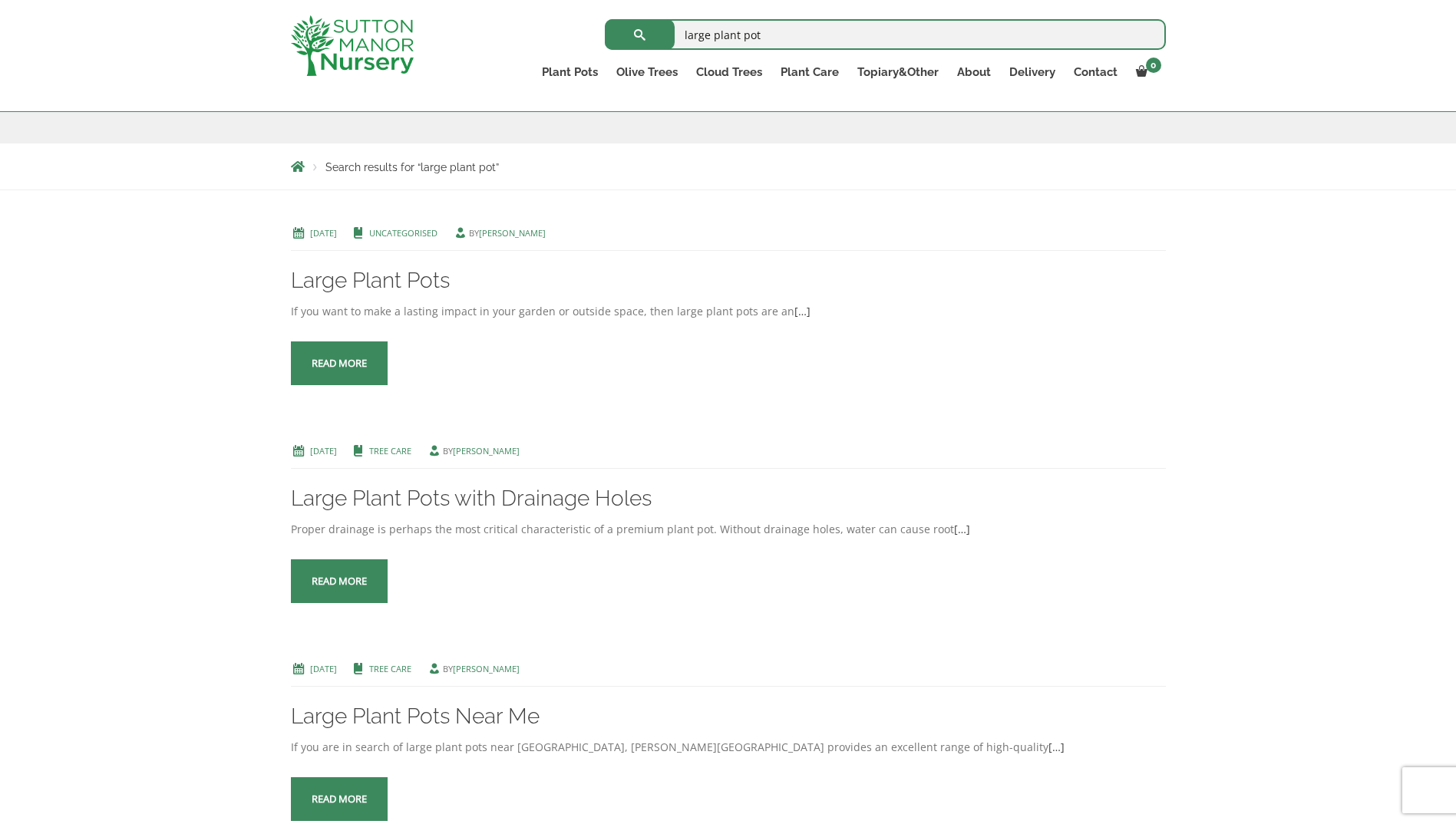 Image resolution: width=1456 pixels, height=824 pixels. What do you see at coordinates (729, 72) in the screenshot?
I see `a: Cloud Trees` at bounding box center [729, 72].